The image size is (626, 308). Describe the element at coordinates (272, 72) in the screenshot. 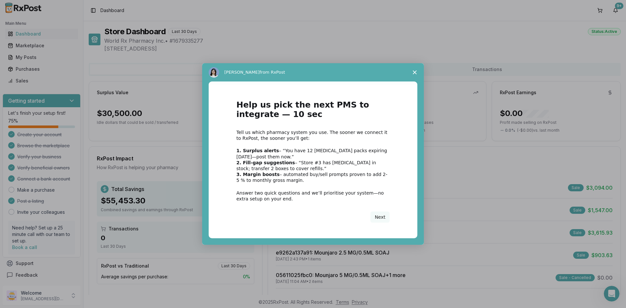

I see `span: from RxPost` at that location.